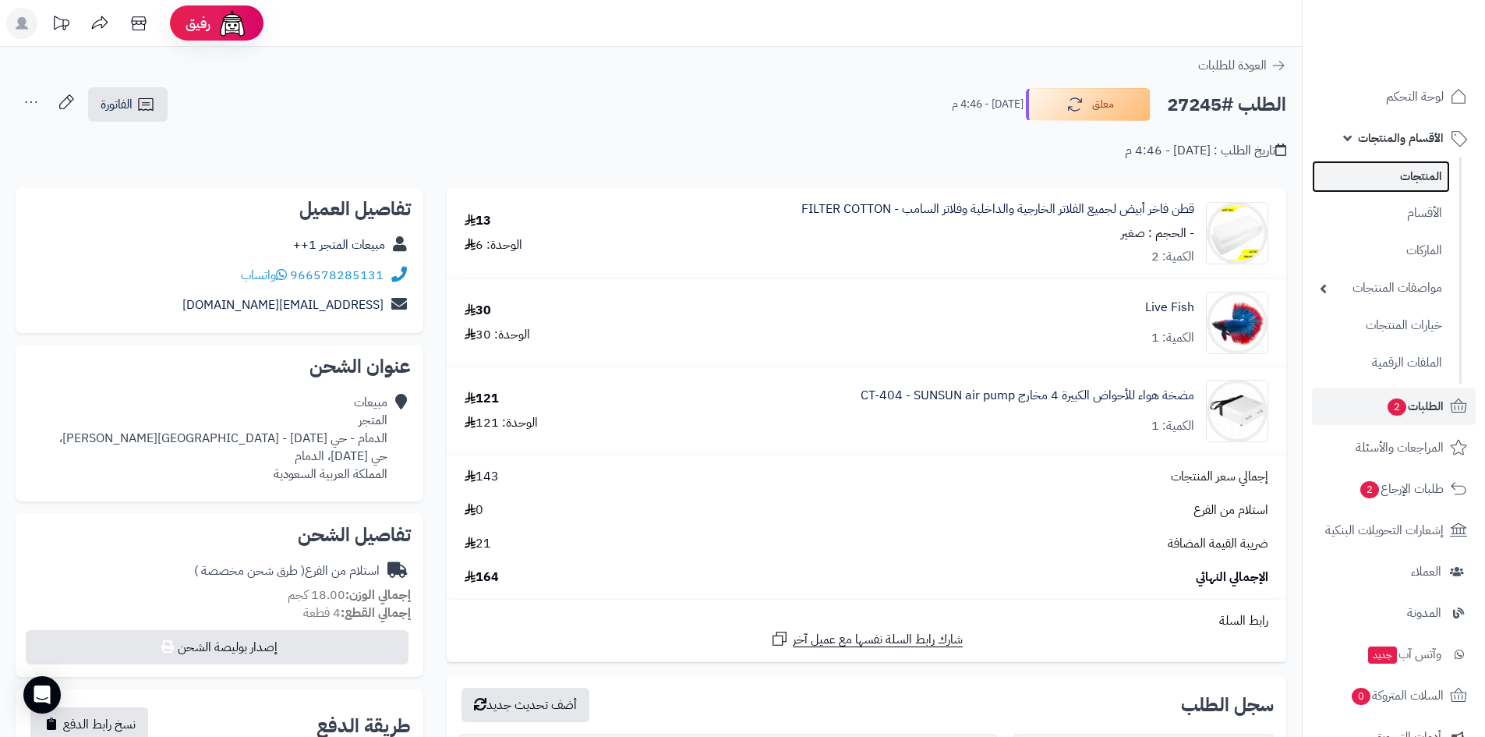  I want to click on a: إشعارات التحويلات البنكية, so click(1394, 530).